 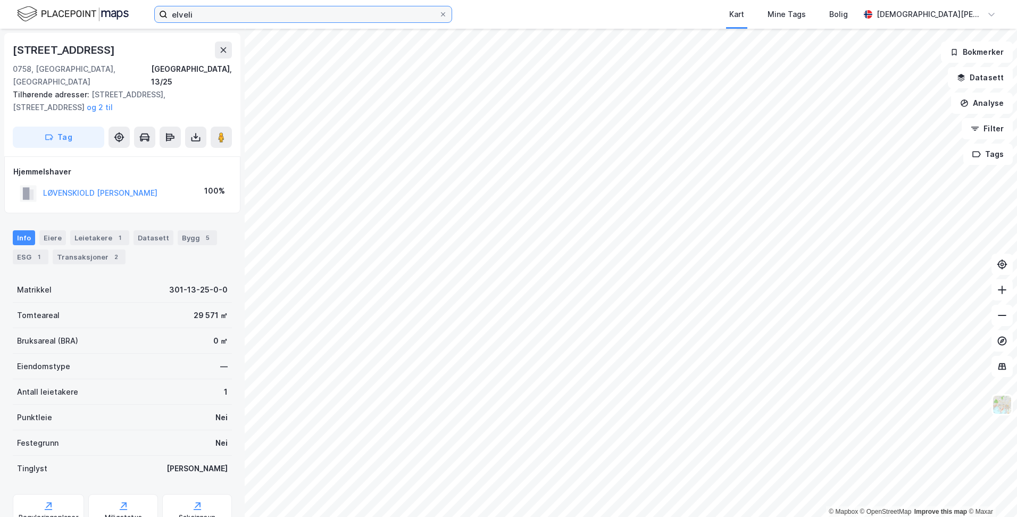 I want to click on a: Improve this map, so click(x=940, y=512).